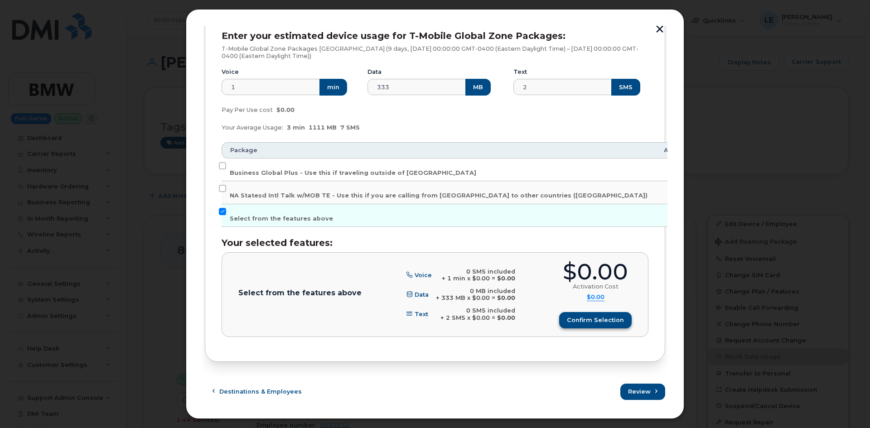 This screenshot has width=870, height=428. I want to click on label: Voice, so click(230, 72).